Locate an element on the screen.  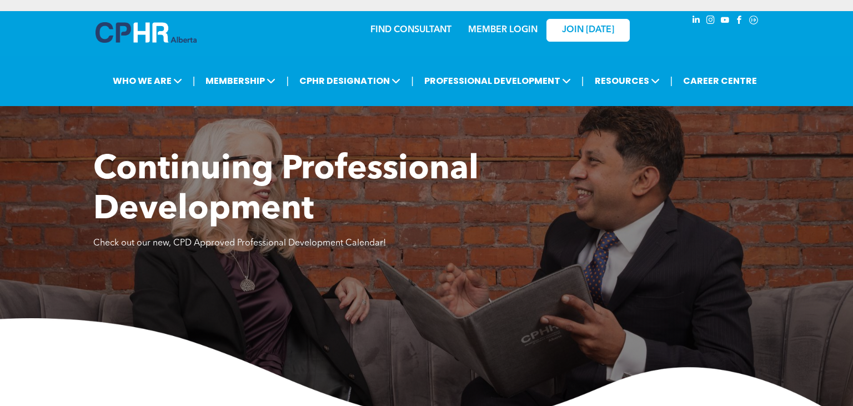
a: FIND CONSULTANT is located at coordinates (411, 30).